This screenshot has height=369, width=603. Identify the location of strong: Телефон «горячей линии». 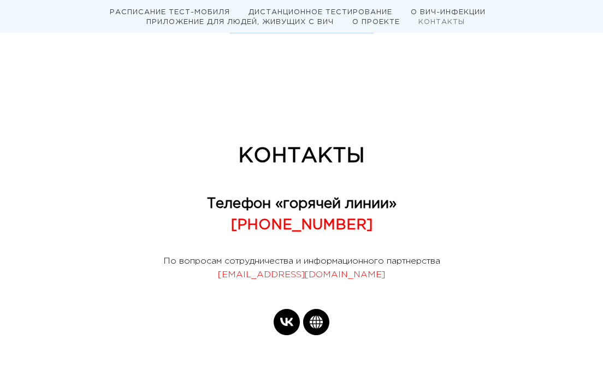
(301, 204).